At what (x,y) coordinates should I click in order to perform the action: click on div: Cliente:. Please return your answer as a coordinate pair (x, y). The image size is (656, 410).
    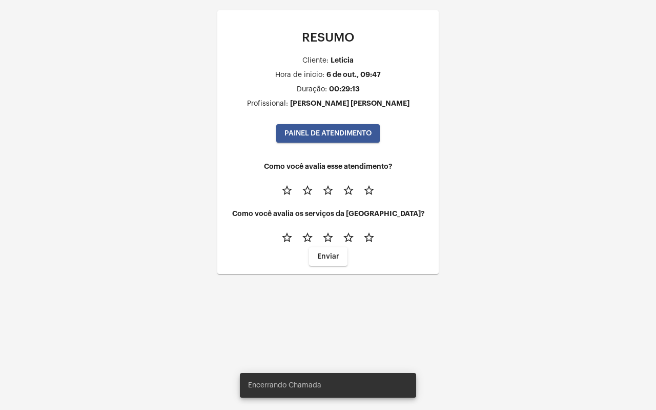
    Looking at the image, I should click on (315, 61).